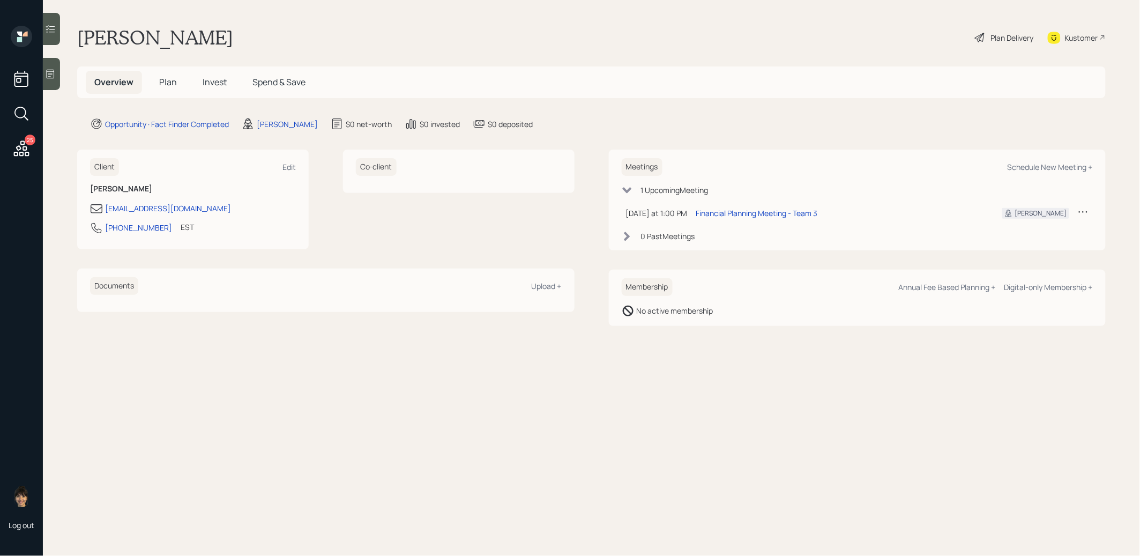  Describe the element at coordinates (187, 227) in the screenshot. I see `div: EST` at that location.